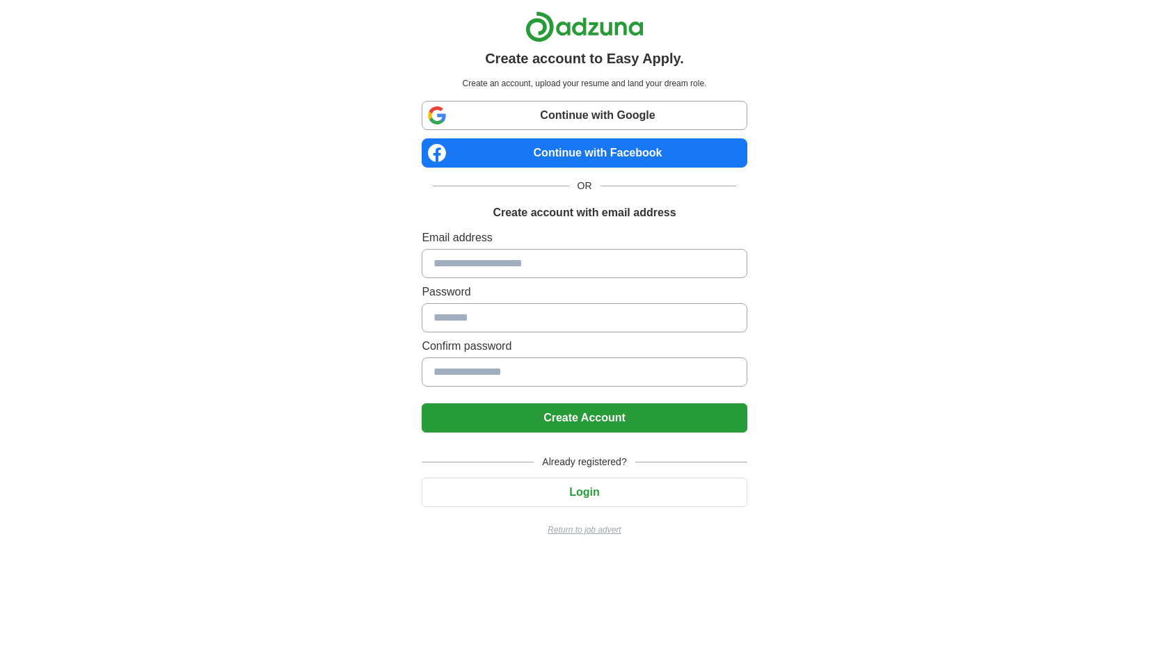 This screenshot has height=646, width=1169. What do you see at coordinates (584, 492) in the screenshot?
I see `a: Login` at bounding box center [584, 492].